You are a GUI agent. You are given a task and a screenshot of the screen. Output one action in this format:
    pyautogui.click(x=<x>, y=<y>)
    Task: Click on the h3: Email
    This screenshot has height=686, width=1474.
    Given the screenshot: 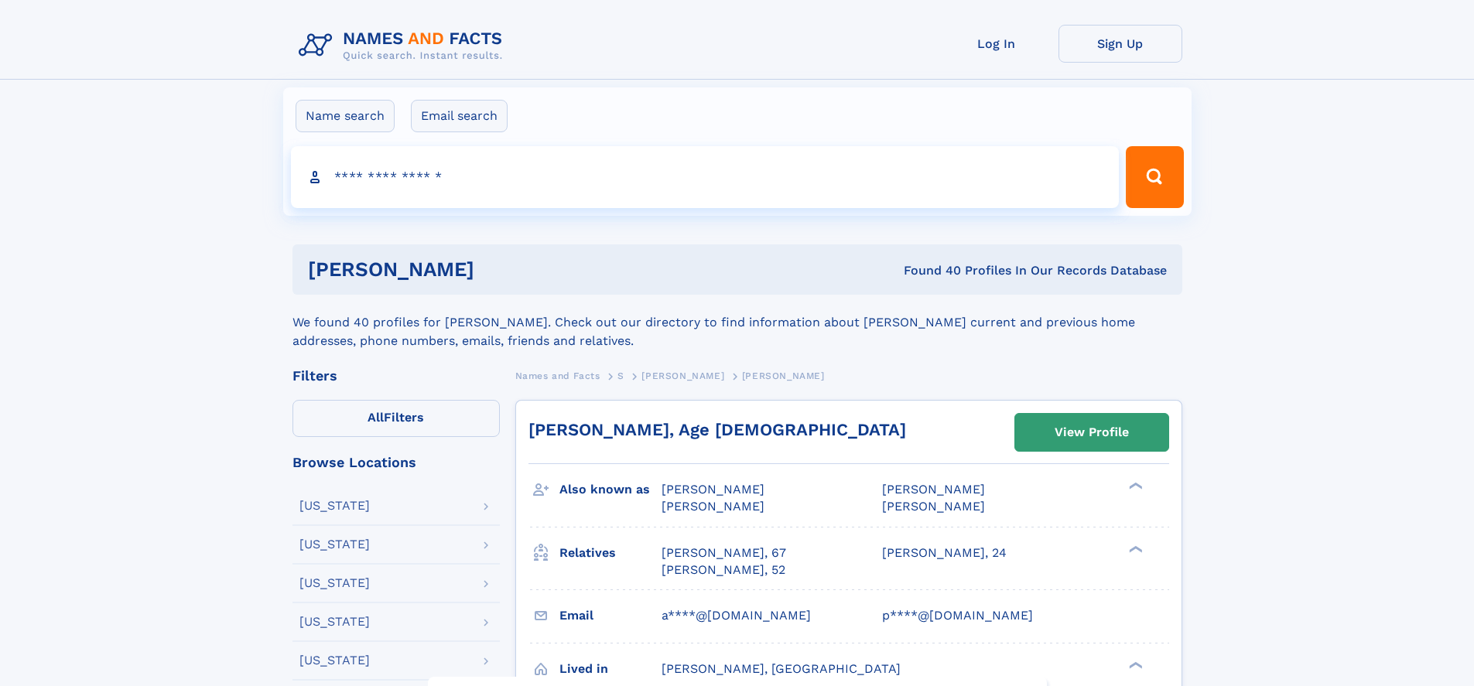 What is the action you would take?
    pyautogui.click(x=611, y=616)
    